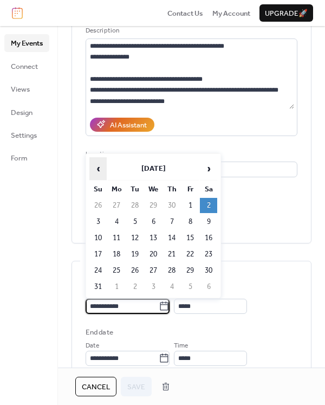 The width and height of the screenshot is (325, 405). I want to click on th: We, so click(153, 189).